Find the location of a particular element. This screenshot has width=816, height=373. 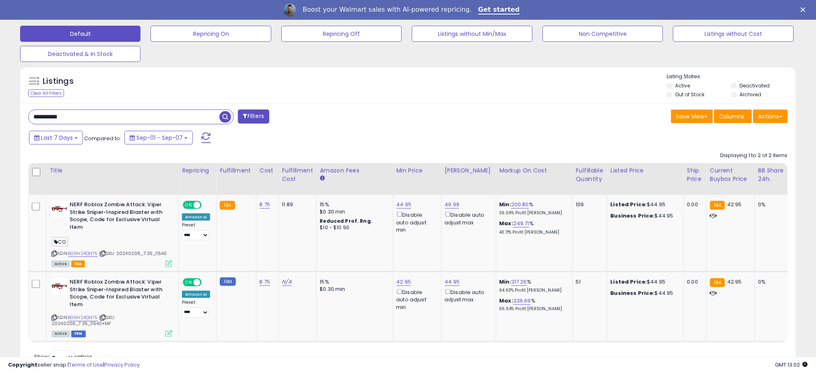

span: Last 7 Days is located at coordinates (57, 138).